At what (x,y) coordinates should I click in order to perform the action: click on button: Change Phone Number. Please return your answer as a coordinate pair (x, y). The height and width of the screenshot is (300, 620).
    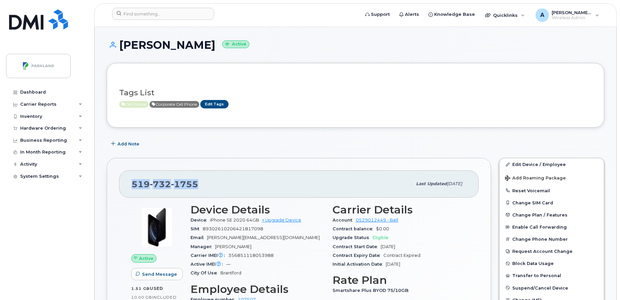
    Looking at the image, I should click on (552, 239).